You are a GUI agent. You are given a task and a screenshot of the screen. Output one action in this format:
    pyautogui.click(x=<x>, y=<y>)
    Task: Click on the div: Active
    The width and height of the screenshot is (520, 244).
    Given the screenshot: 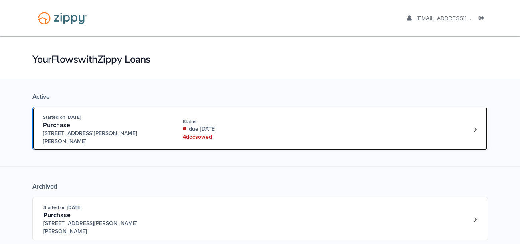 What is the action you would take?
    pyautogui.click(x=260, y=97)
    